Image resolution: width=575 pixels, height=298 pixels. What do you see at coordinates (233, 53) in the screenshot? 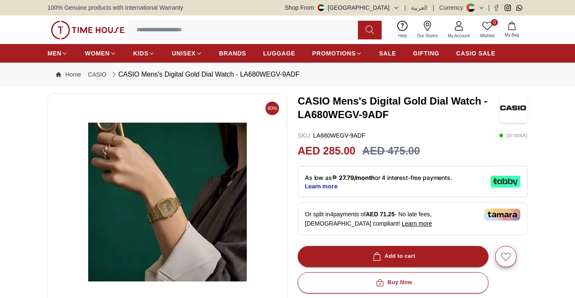
I see `a: BRANDS` at bounding box center [233, 53].